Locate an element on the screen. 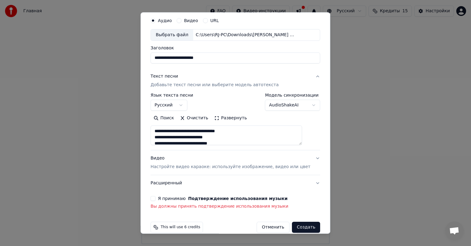 This screenshot has width=471, height=246. button: Текст песниДобавьте текст песни или выберите модель автотекста is located at coordinates (235, 81).